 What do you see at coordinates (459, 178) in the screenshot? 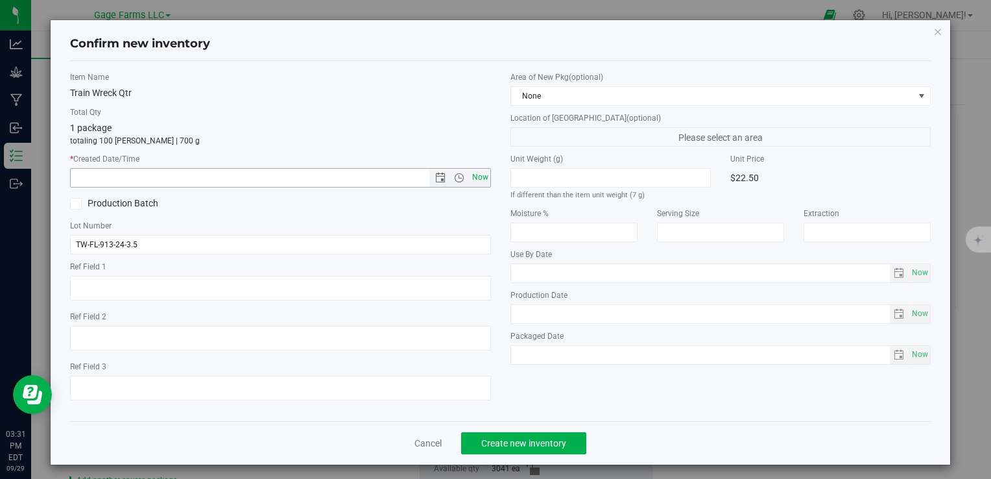
I see `span: Open the time view` at bounding box center [459, 178].